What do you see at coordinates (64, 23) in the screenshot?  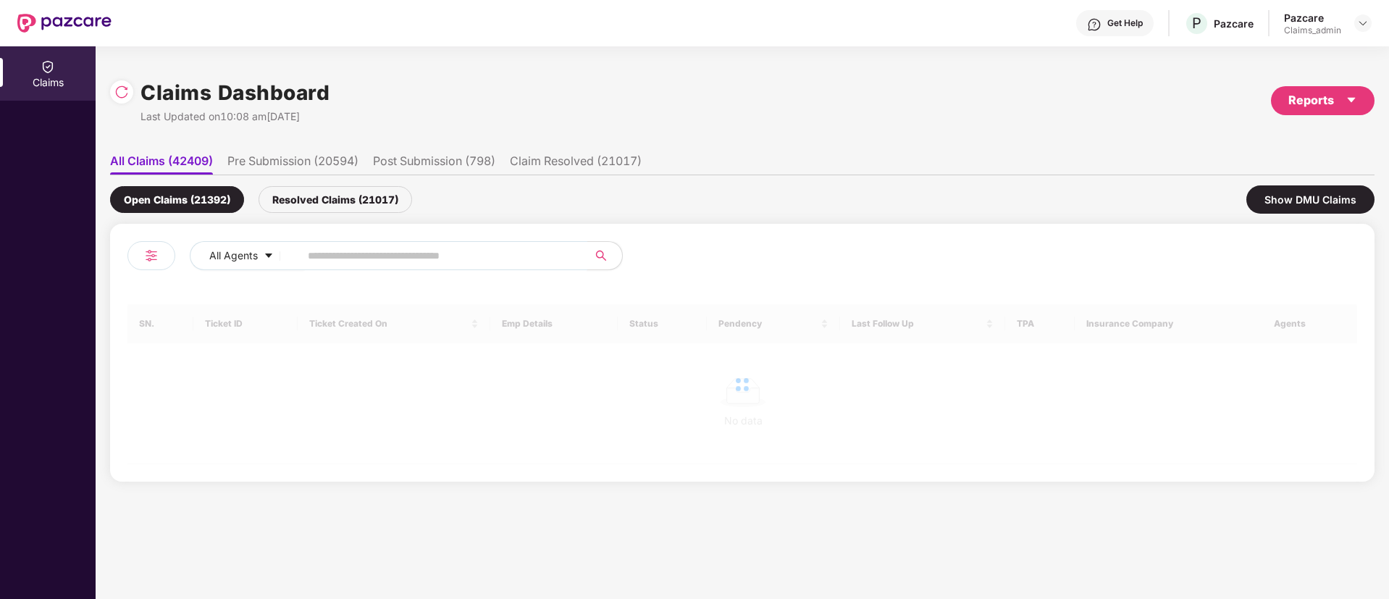 I see `img: New Pazcare Logo` at bounding box center [64, 23].